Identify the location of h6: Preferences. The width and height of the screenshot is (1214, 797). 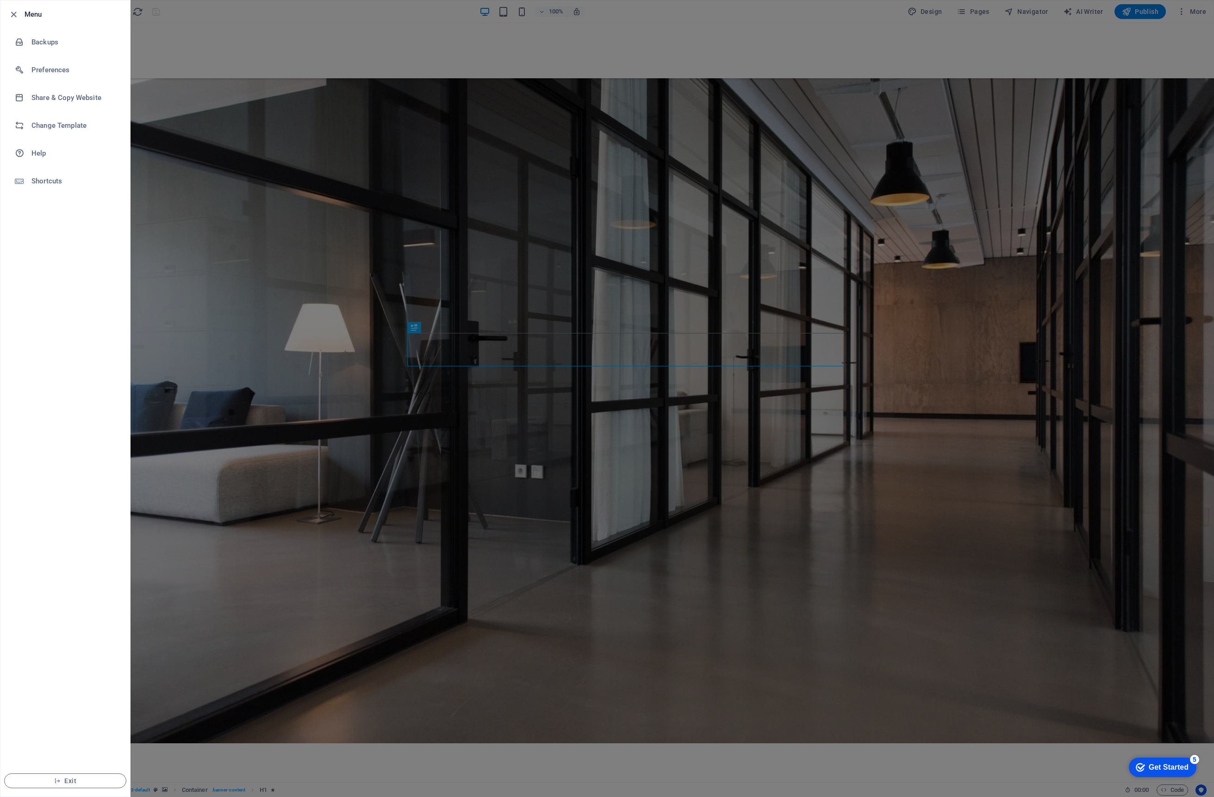
(74, 70).